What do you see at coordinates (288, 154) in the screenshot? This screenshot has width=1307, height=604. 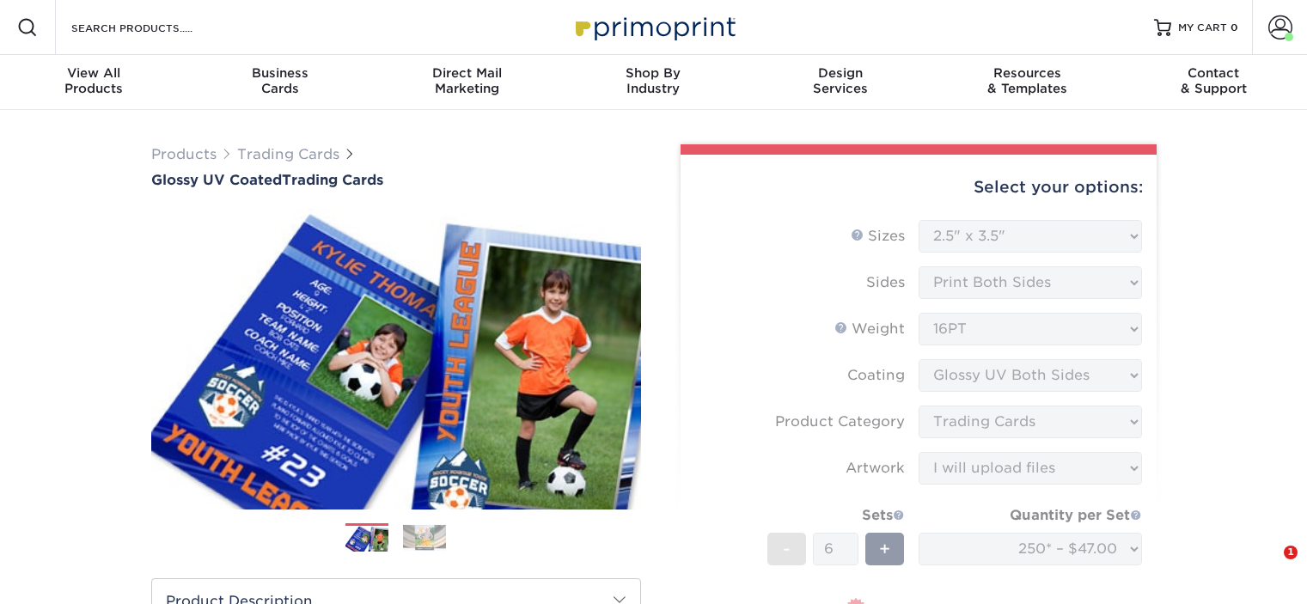 I see `a: Trading Cards` at bounding box center [288, 154].